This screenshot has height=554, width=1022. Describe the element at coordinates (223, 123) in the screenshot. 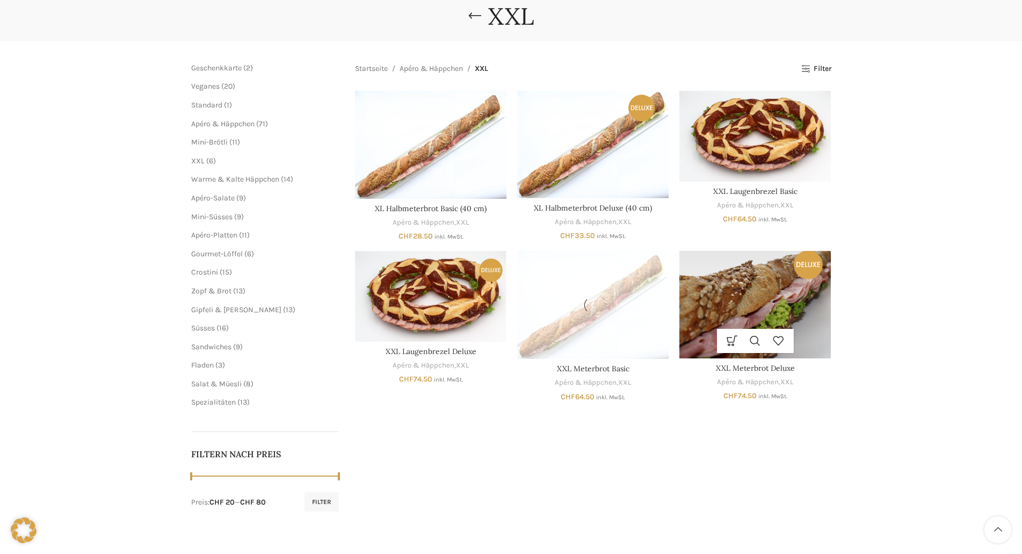

I see `span: Apéro & Häppchen` at that location.